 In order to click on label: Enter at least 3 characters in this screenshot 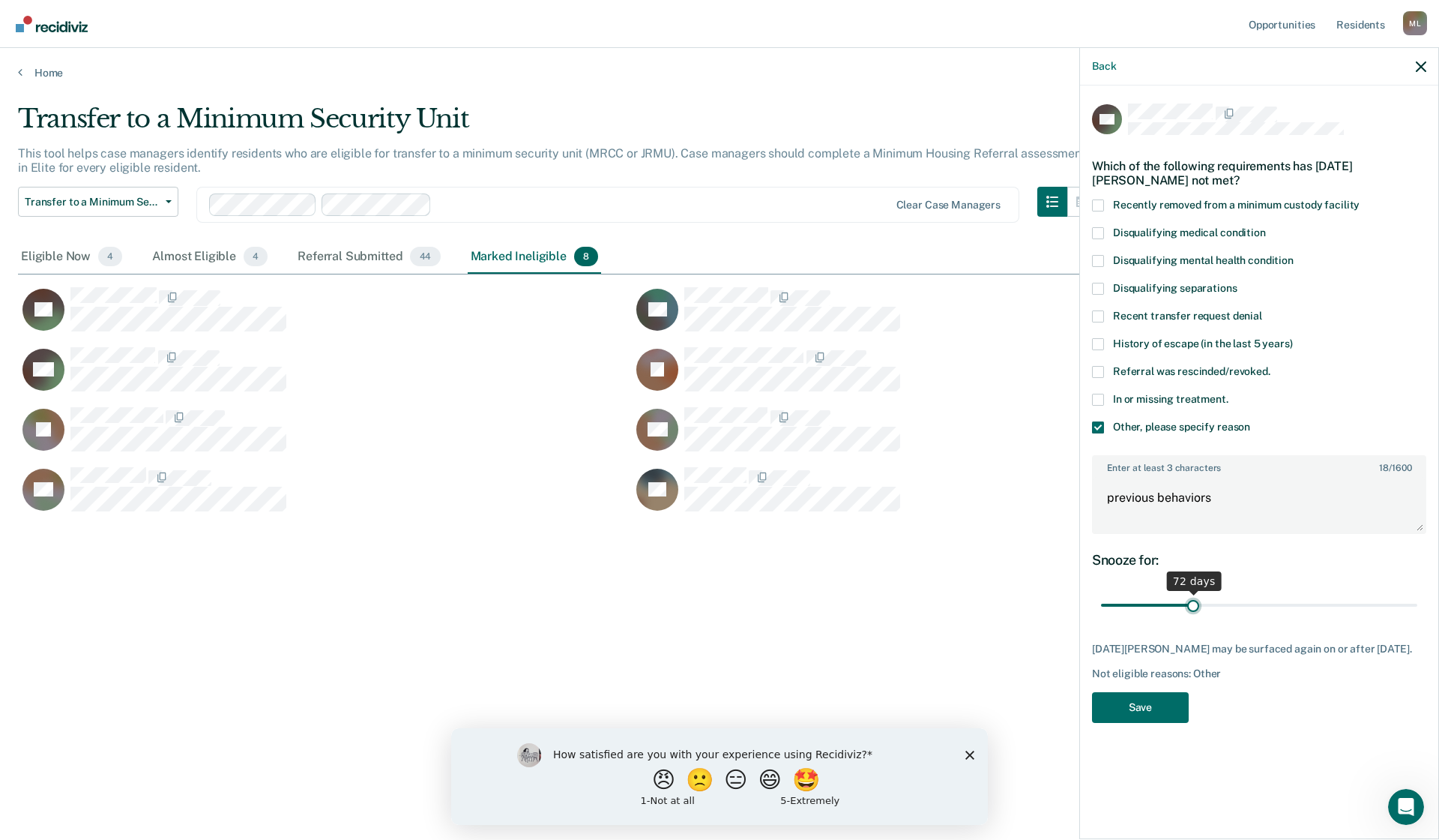, I will do `click(1259, 465)`.